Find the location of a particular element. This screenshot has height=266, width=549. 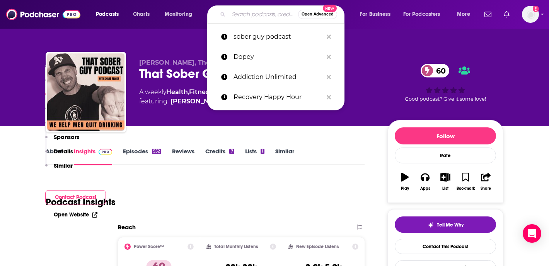

h2: New Episode Listens is located at coordinates (318, 246).